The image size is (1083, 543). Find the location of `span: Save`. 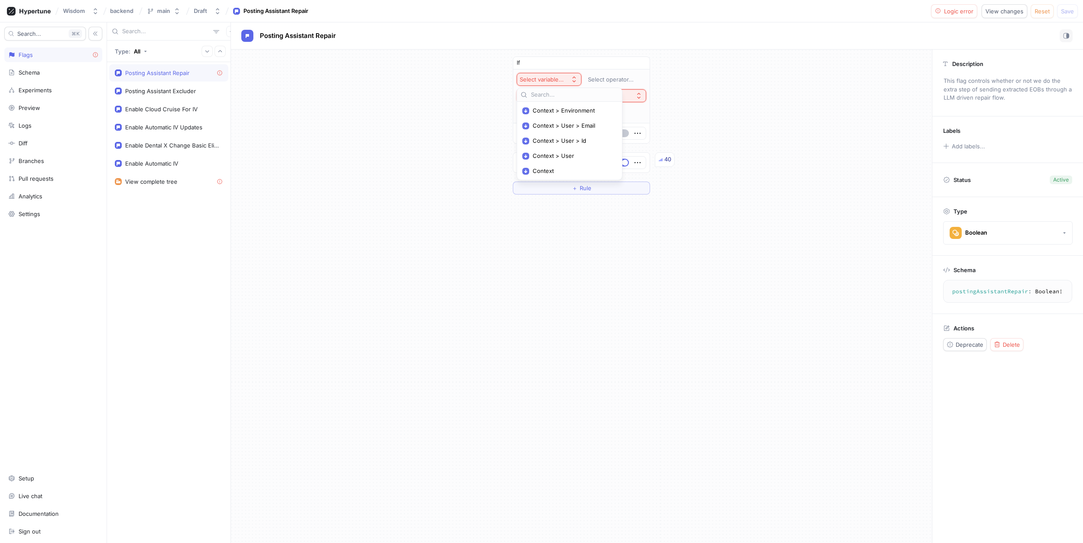

span: Save is located at coordinates (1067, 11).